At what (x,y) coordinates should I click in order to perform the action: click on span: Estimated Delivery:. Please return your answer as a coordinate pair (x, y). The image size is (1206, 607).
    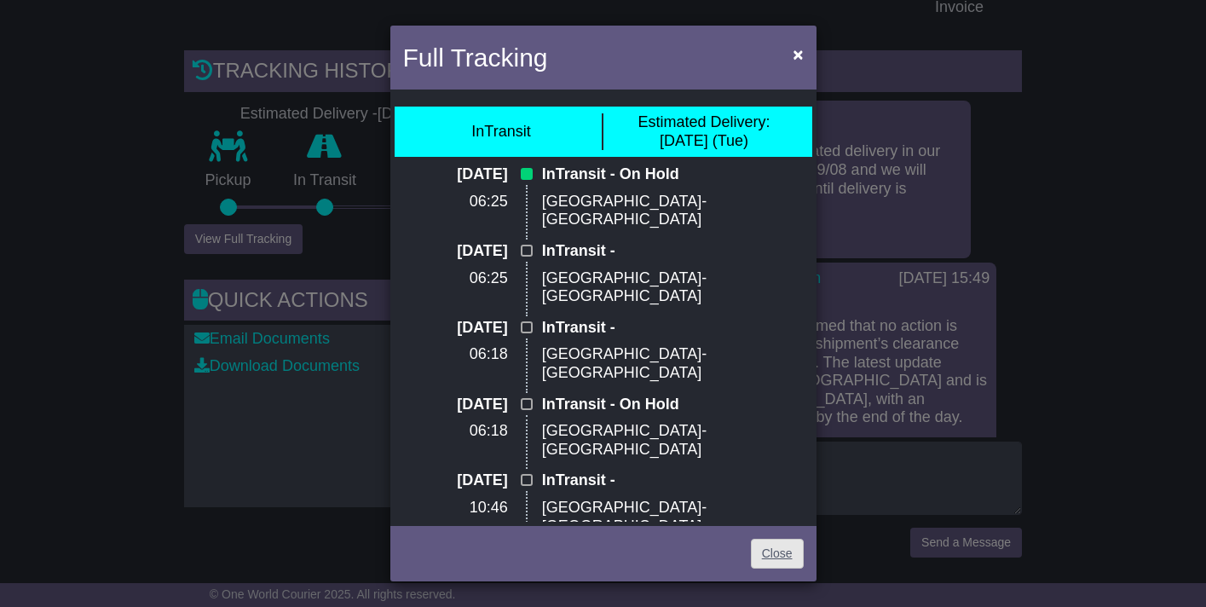
    Looking at the image, I should click on (703, 122).